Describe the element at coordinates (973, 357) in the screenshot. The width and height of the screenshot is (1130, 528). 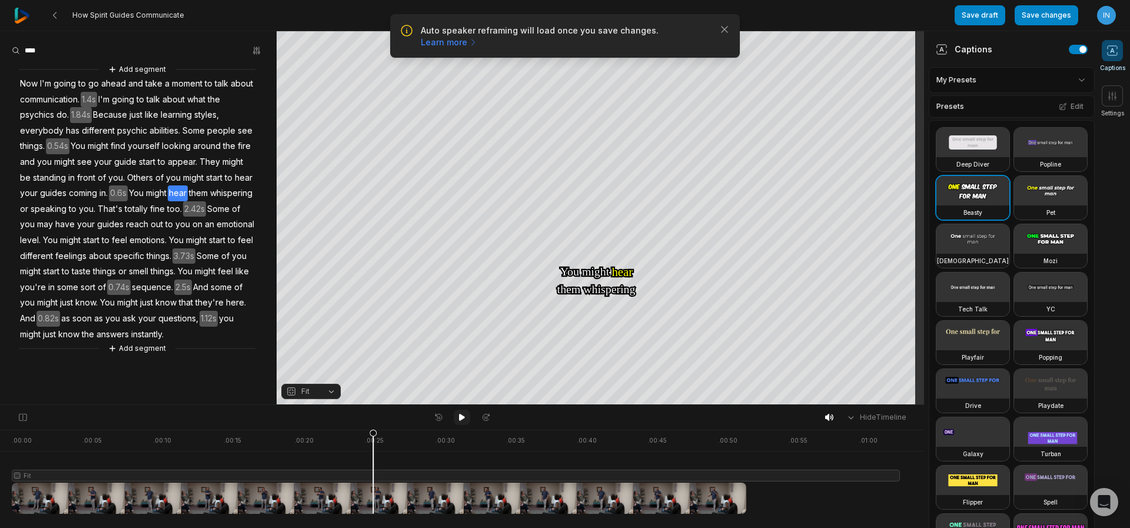
I see `h3: Playfair` at that location.